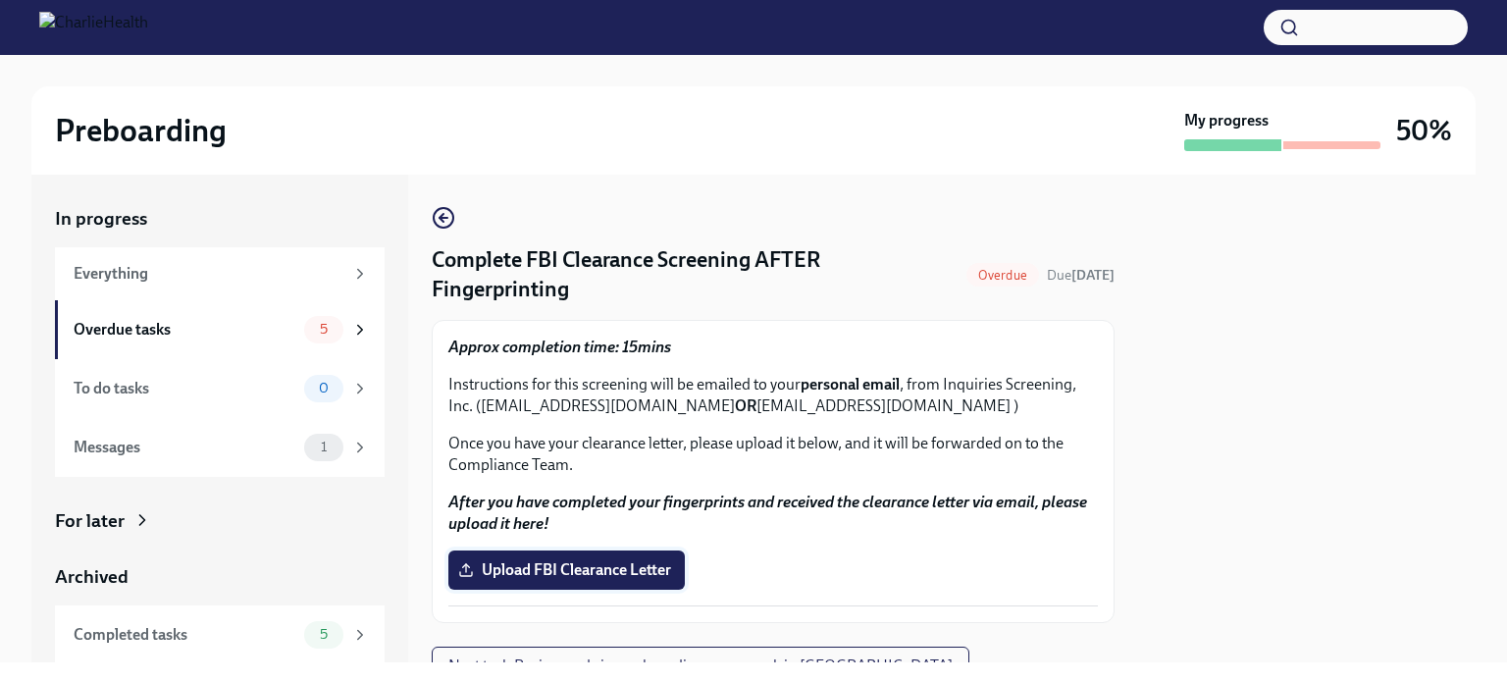 Image resolution: width=1507 pixels, height=682 pixels. I want to click on div: Everything, so click(208, 274).